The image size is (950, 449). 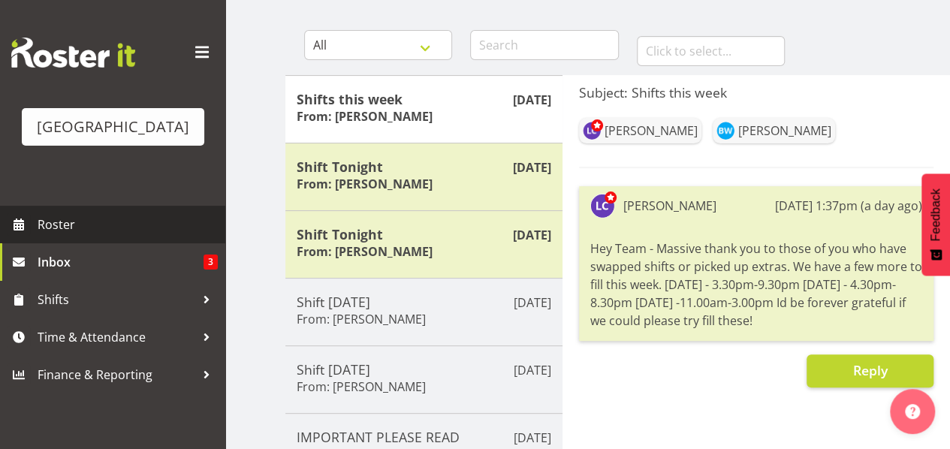 What do you see at coordinates (912, 412) in the screenshot?
I see `img: help-xxl-2.png` at bounding box center [912, 412].